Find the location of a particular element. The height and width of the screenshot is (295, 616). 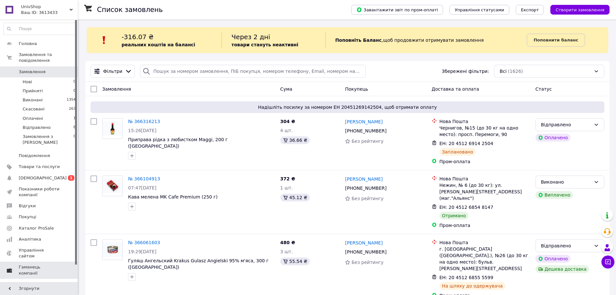

span: 263 is located at coordinates (72, 109).